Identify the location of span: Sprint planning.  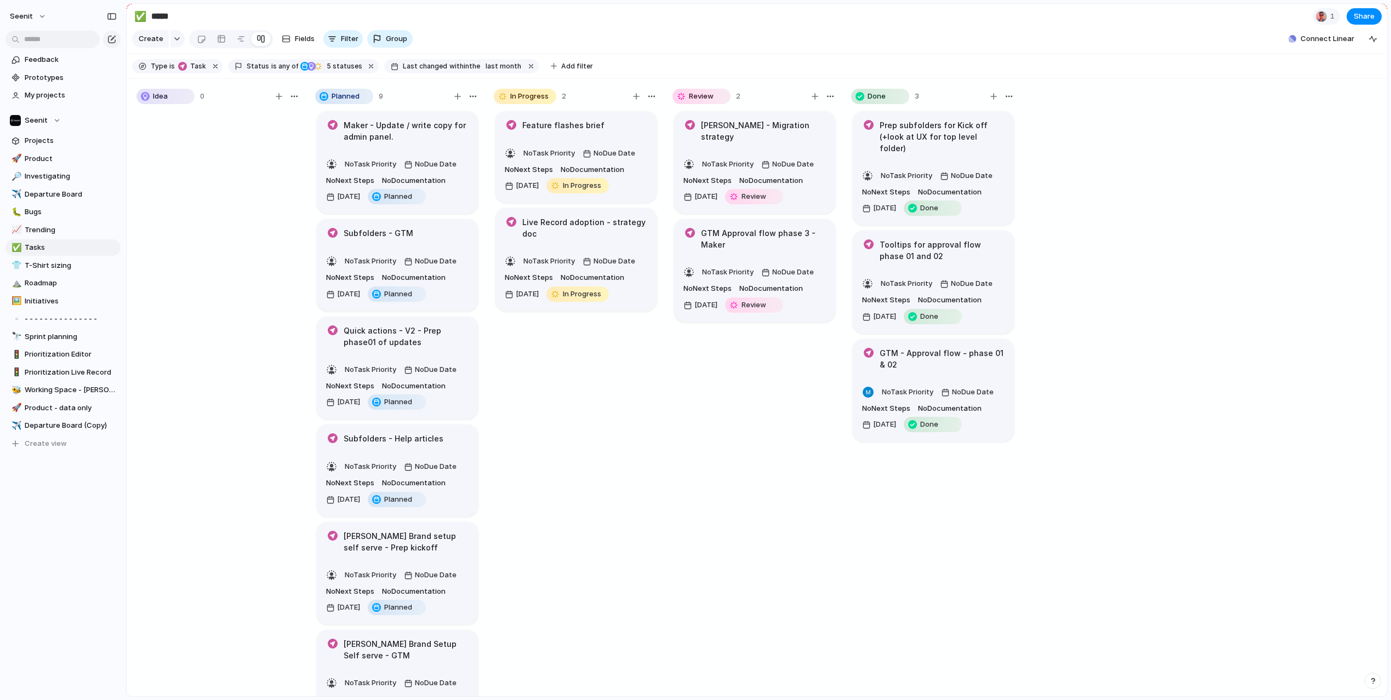
(71, 337).